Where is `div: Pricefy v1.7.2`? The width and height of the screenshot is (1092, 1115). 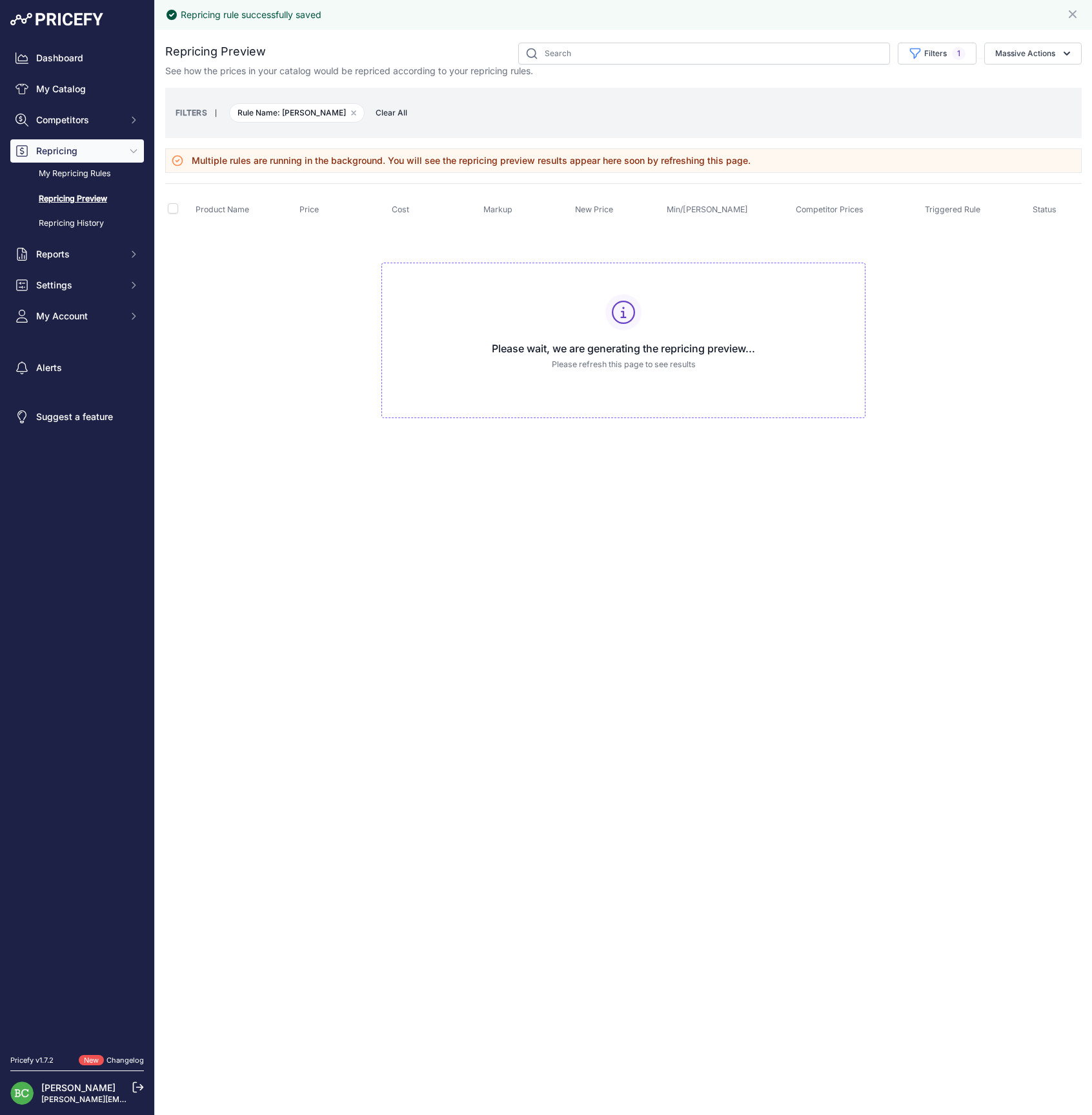 div: Pricefy v1.7.2 is located at coordinates (32, 1060).